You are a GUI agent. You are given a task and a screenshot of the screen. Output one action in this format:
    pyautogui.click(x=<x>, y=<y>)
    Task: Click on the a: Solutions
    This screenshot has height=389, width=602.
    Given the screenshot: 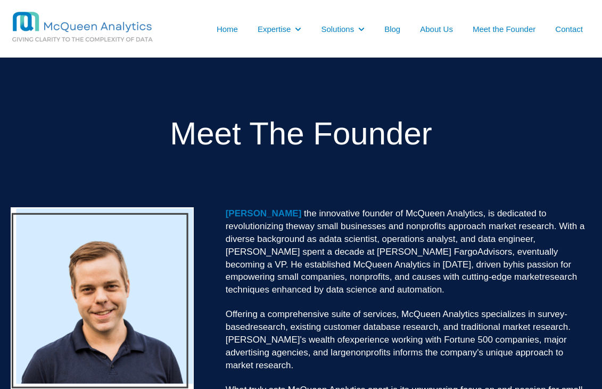 What is the action you would take?
    pyautogui.click(x=338, y=29)
    